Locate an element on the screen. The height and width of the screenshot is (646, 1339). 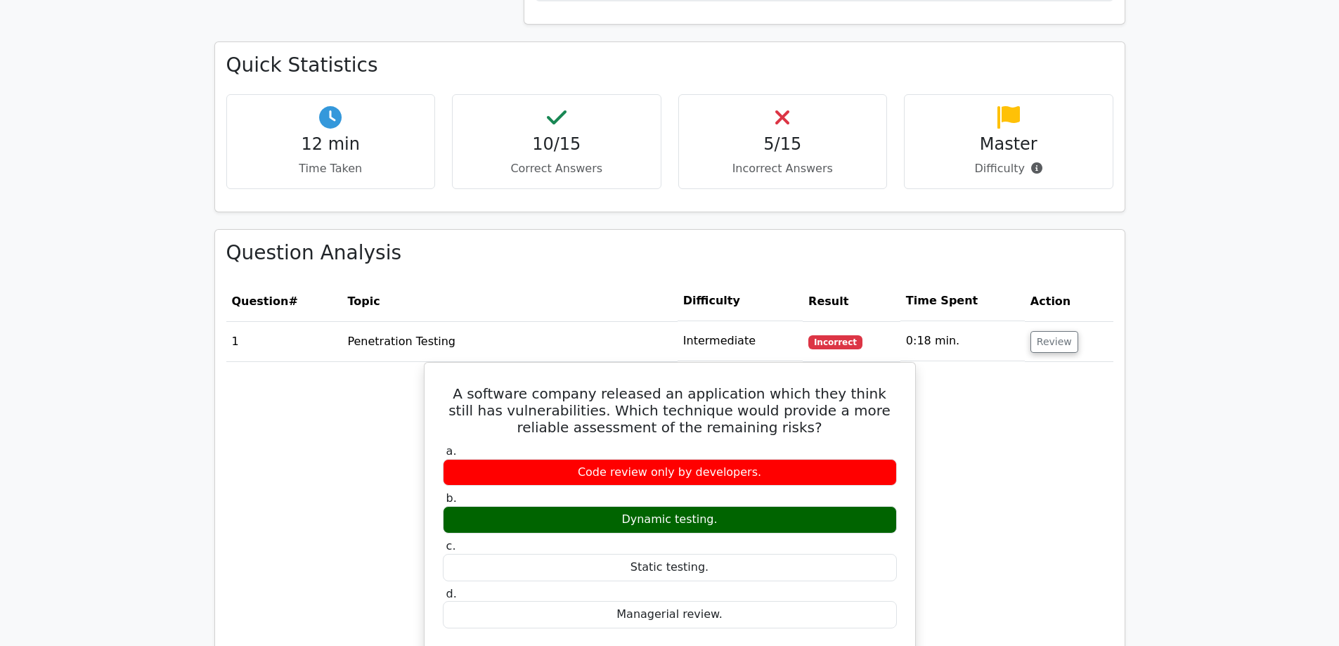
h5: A software company released an application which they think still has vulnerabilities. Which tech... is located at coordinates (670, 410).